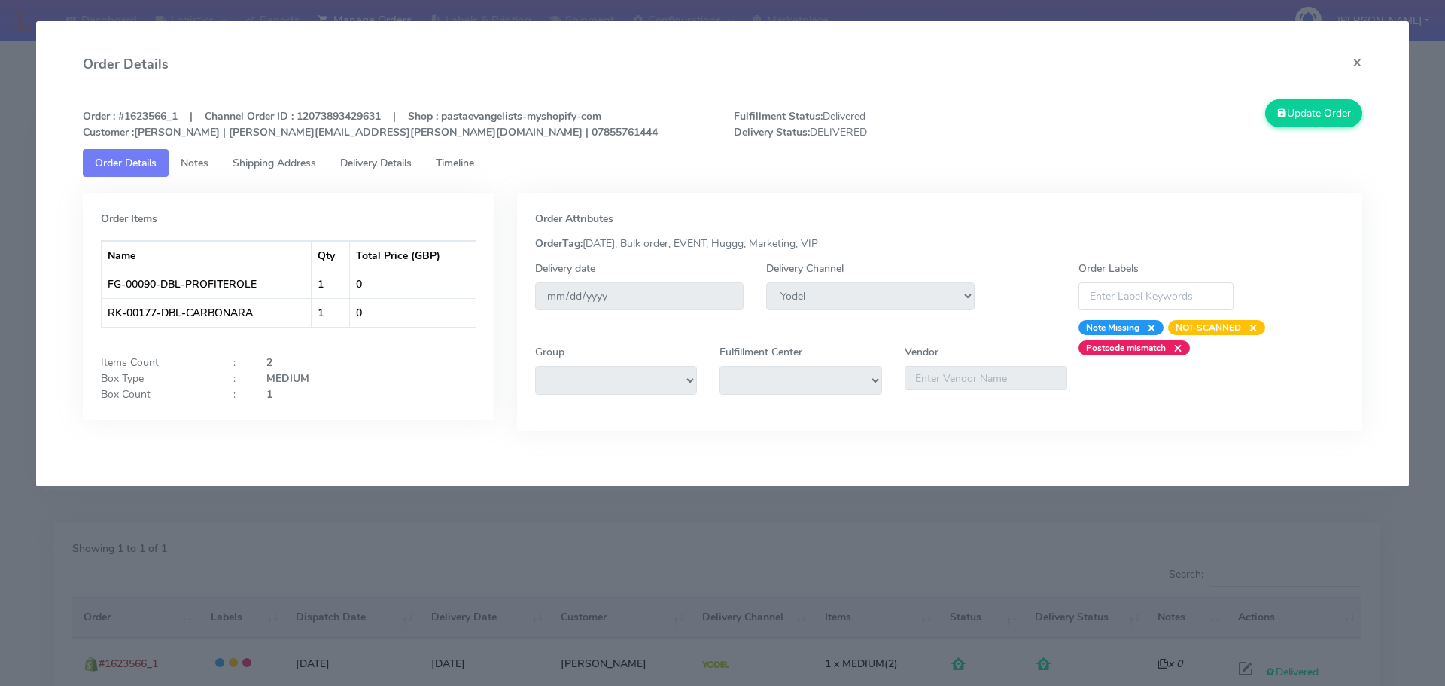 This screenshot has height=686, width=1445. Describe the element at coordinates (206, 255) in the screenshot. I see `th: Name` at that location.